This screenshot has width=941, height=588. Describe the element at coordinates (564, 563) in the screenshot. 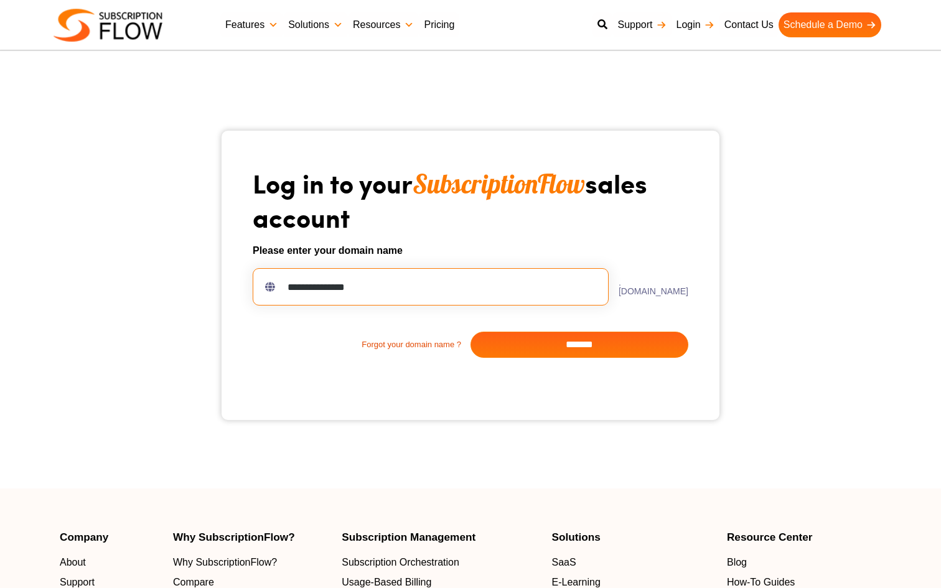

I see `span: SaaS` at that location.